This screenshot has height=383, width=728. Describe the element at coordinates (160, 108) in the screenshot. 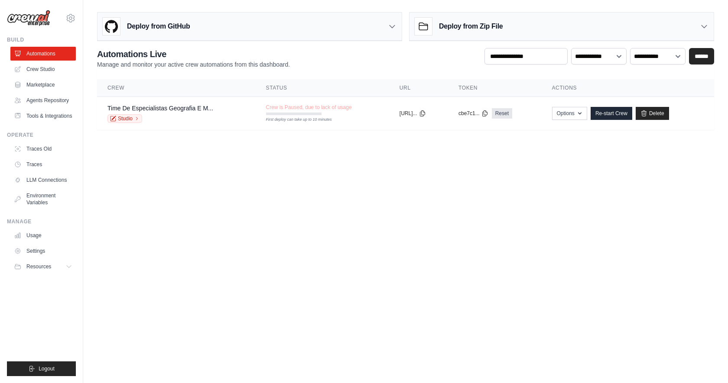

I see `a: Time De Especialistas Geografia E M...` at that location.